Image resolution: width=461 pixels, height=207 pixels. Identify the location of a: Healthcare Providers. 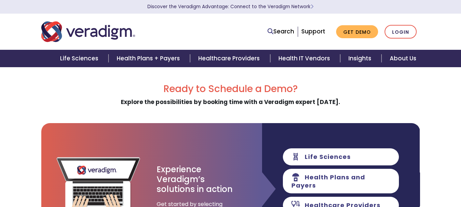
(230, 58).